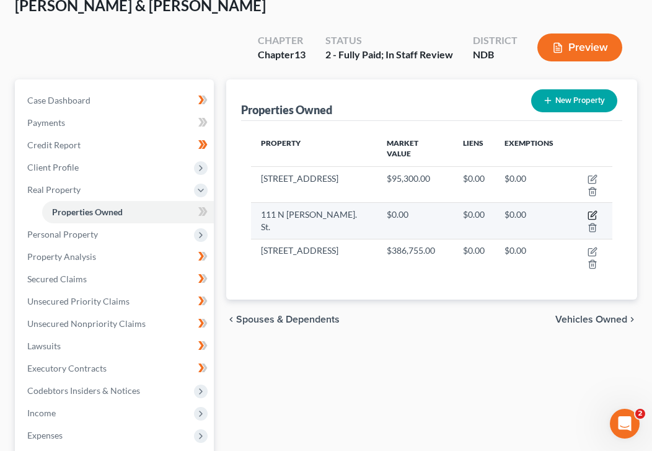 Image resolution: width=652 pixels, height=451 pixels. I want to click on span: Income, so click(42, 412).